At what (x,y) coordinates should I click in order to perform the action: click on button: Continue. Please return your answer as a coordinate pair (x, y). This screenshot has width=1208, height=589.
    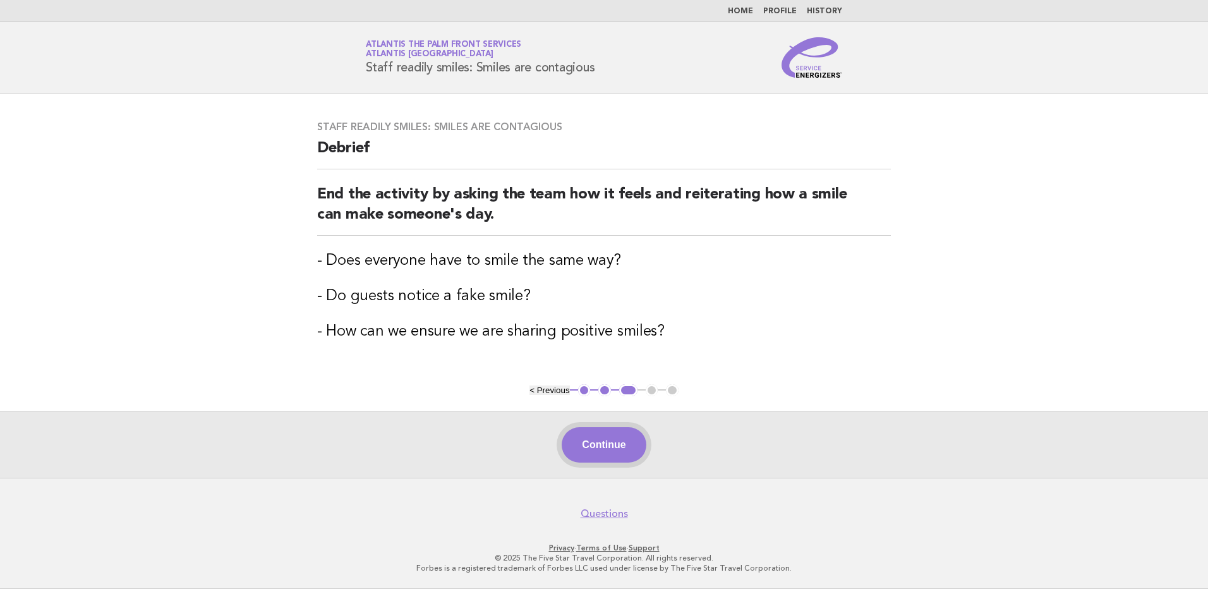
    Looking at the image, I should click on (603, 445).